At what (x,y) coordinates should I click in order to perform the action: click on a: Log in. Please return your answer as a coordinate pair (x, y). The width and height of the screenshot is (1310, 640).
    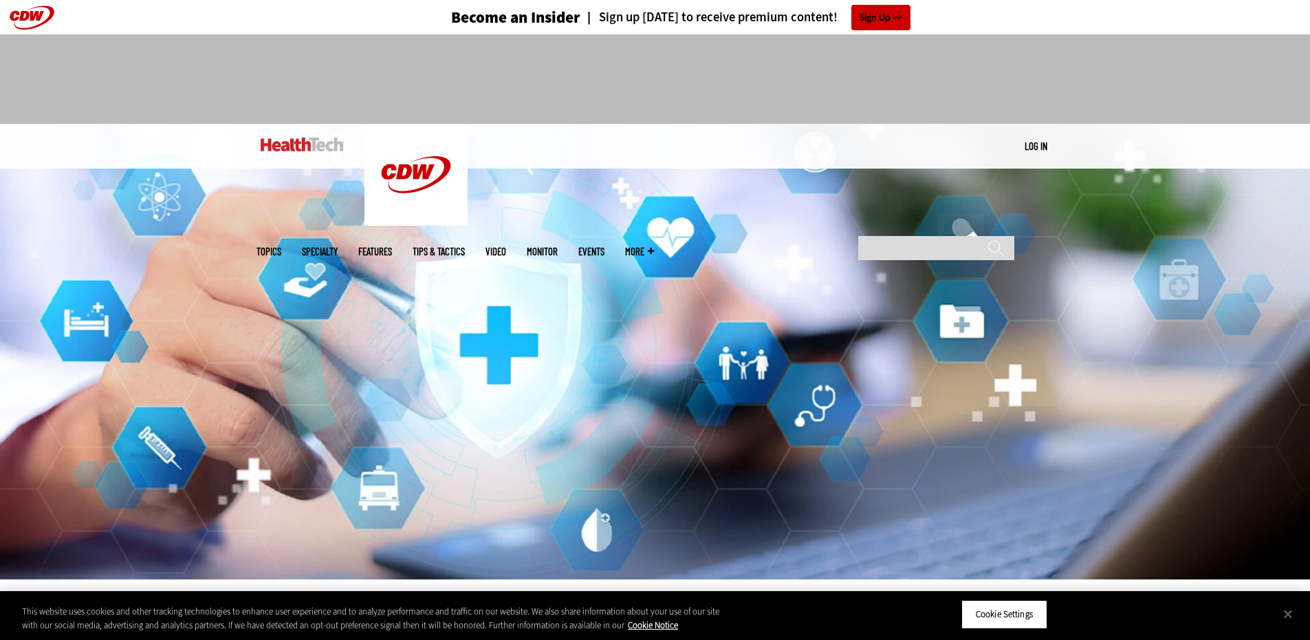
    Looking at the image, I should click on (1036, 146).